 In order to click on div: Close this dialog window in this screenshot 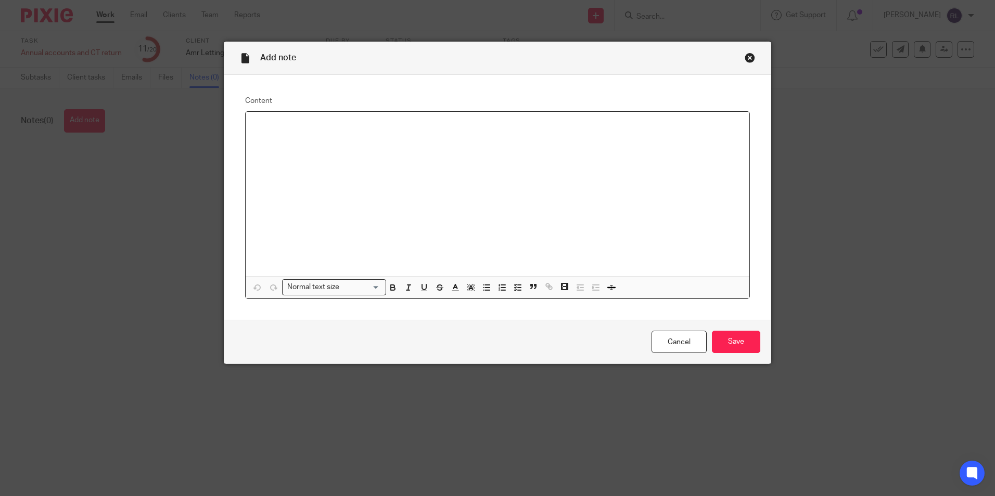, I will do `click(750, 58)`.